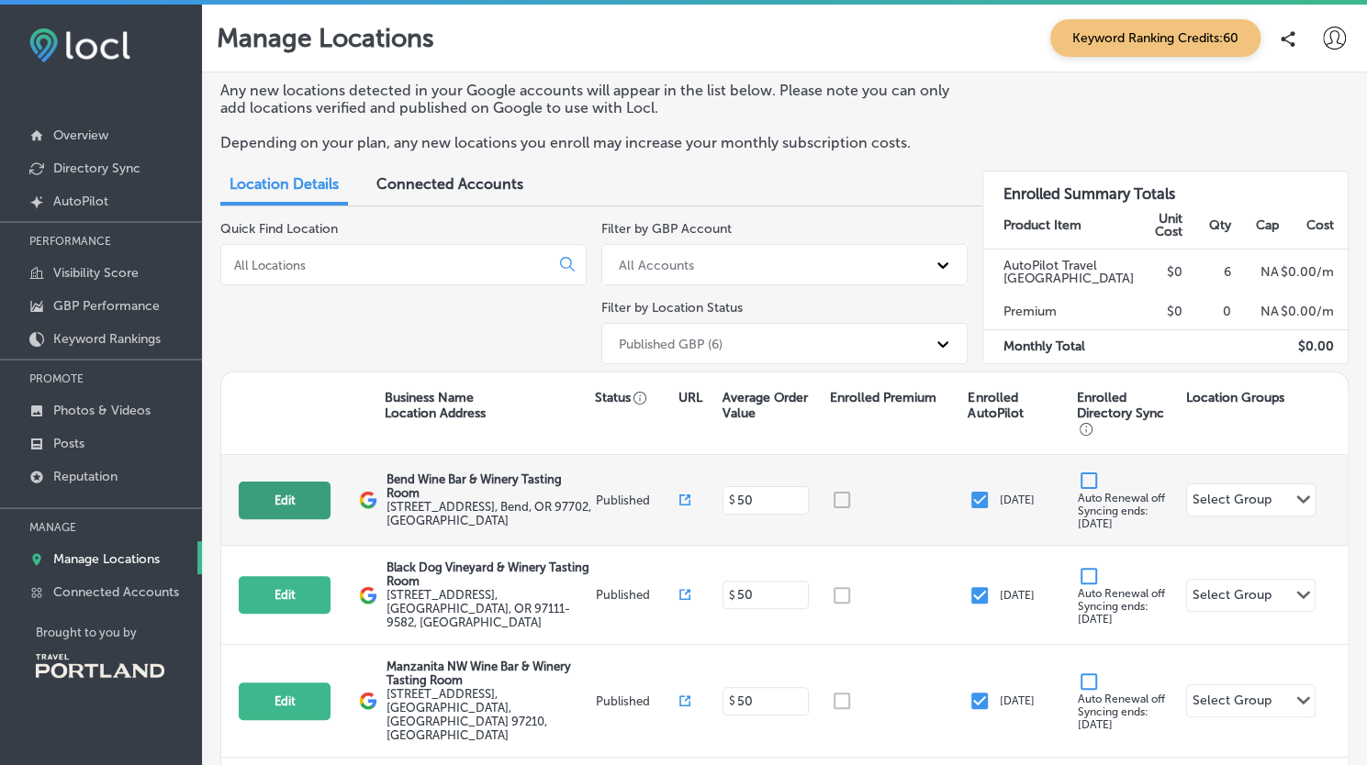 The width and height of the screenshot is (1367, 765). What do you see at coordinates (1207, 226) in the screenshot?
I see `th: Qty` at bounding box center [1207, 226].